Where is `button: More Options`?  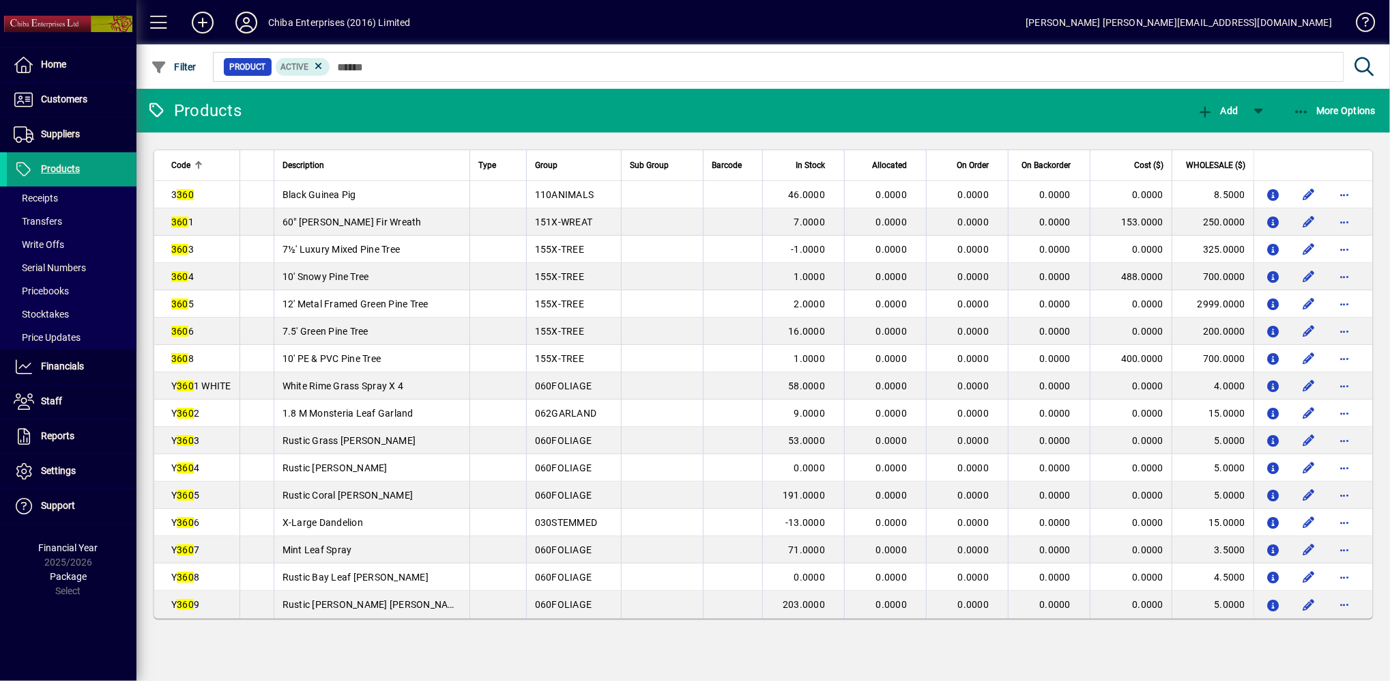
button: More Options is located at coordinates (1335, 111).